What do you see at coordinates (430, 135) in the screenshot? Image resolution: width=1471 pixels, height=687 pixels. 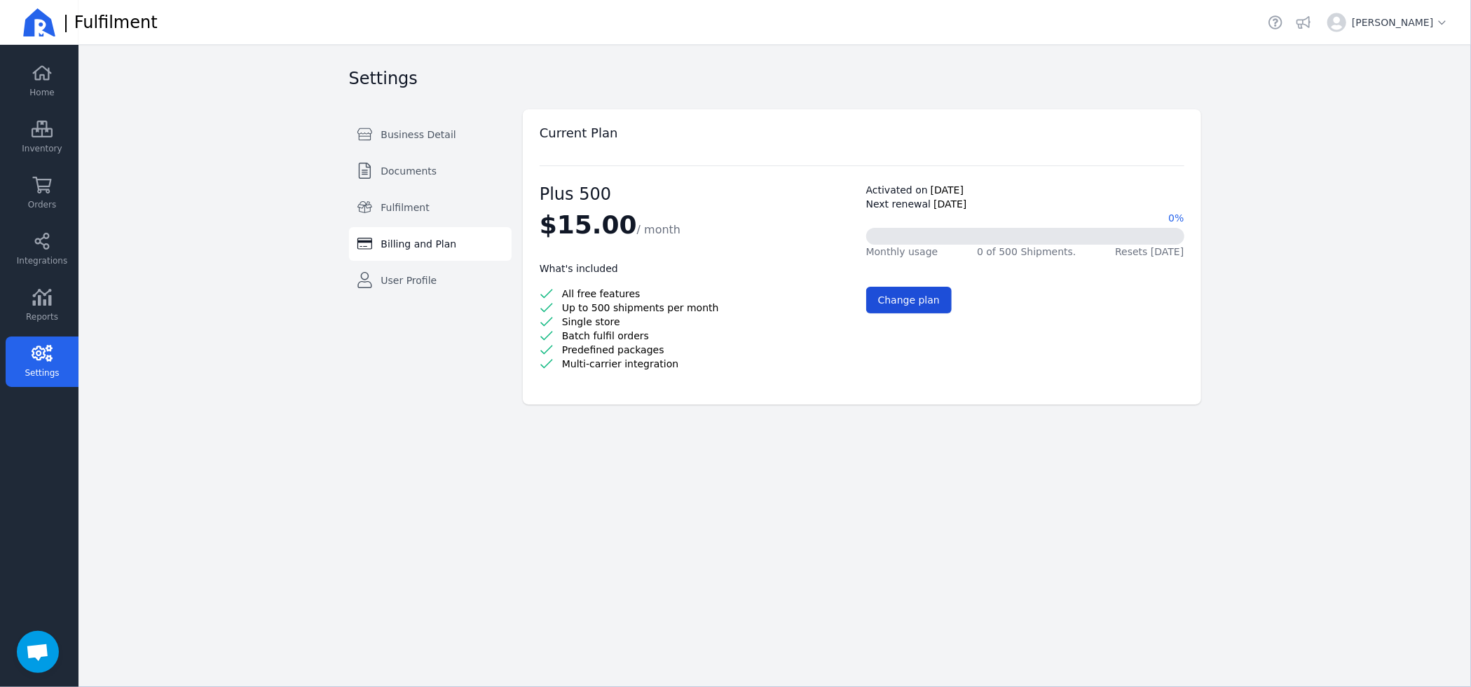 I see `a: Business Detail` at bounding box center [430, 135].